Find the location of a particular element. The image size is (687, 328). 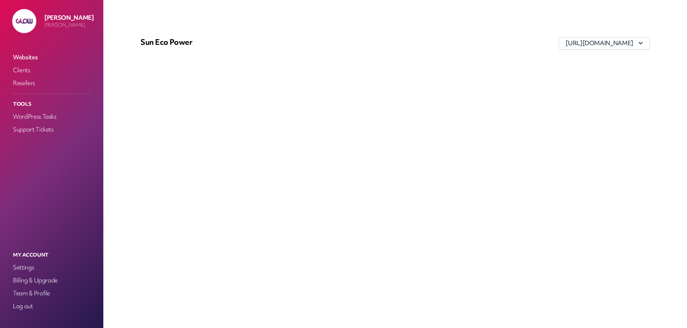

p: Sun Eco Power is located at coordinates (225, 42).